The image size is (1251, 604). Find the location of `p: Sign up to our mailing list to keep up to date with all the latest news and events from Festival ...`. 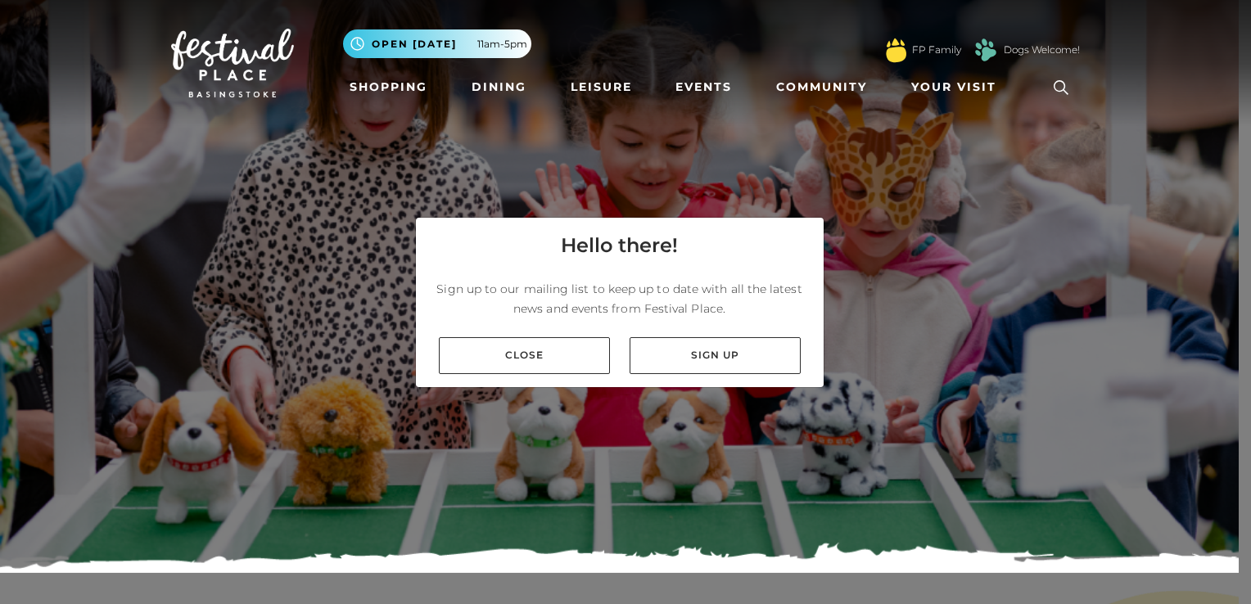

p: Sign up to our mailing list to keep up to date with all the latest news and events from Festival ... is located at coordinates (620, 299).